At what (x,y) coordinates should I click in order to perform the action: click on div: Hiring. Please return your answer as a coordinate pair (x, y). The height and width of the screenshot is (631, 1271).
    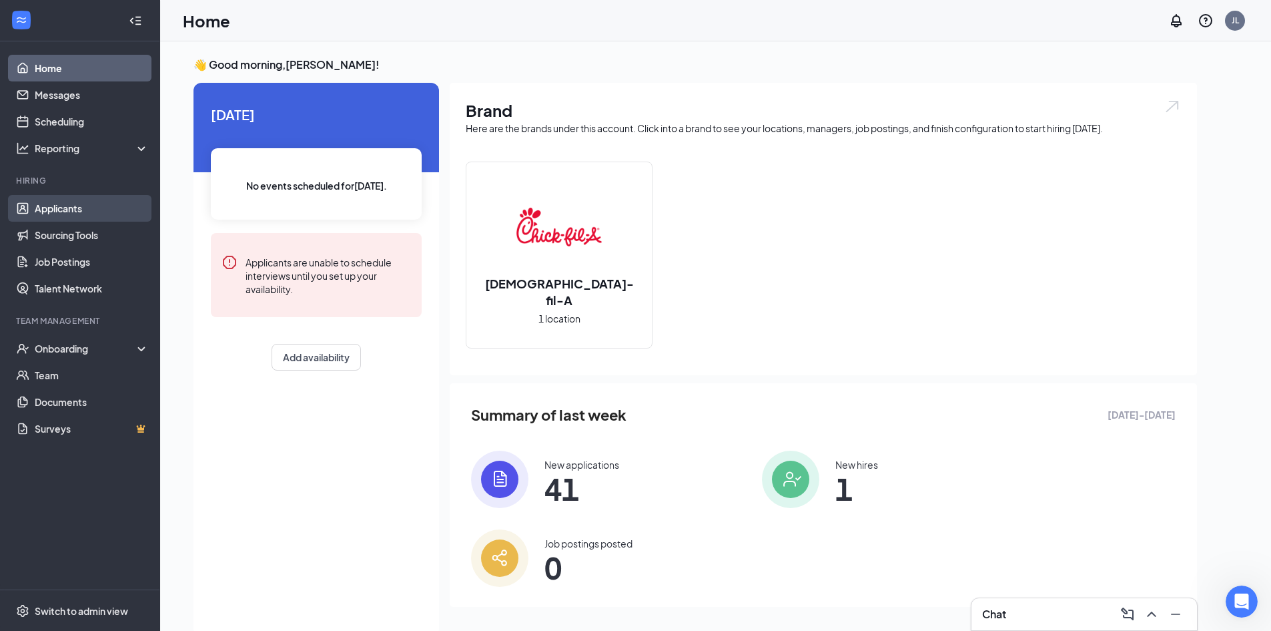
    Looking at the image, I should click on (81, 180).